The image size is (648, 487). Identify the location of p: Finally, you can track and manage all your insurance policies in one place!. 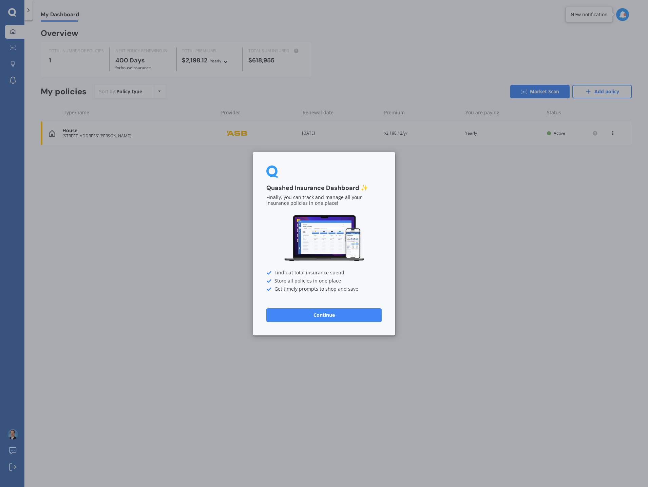
(324, 200).